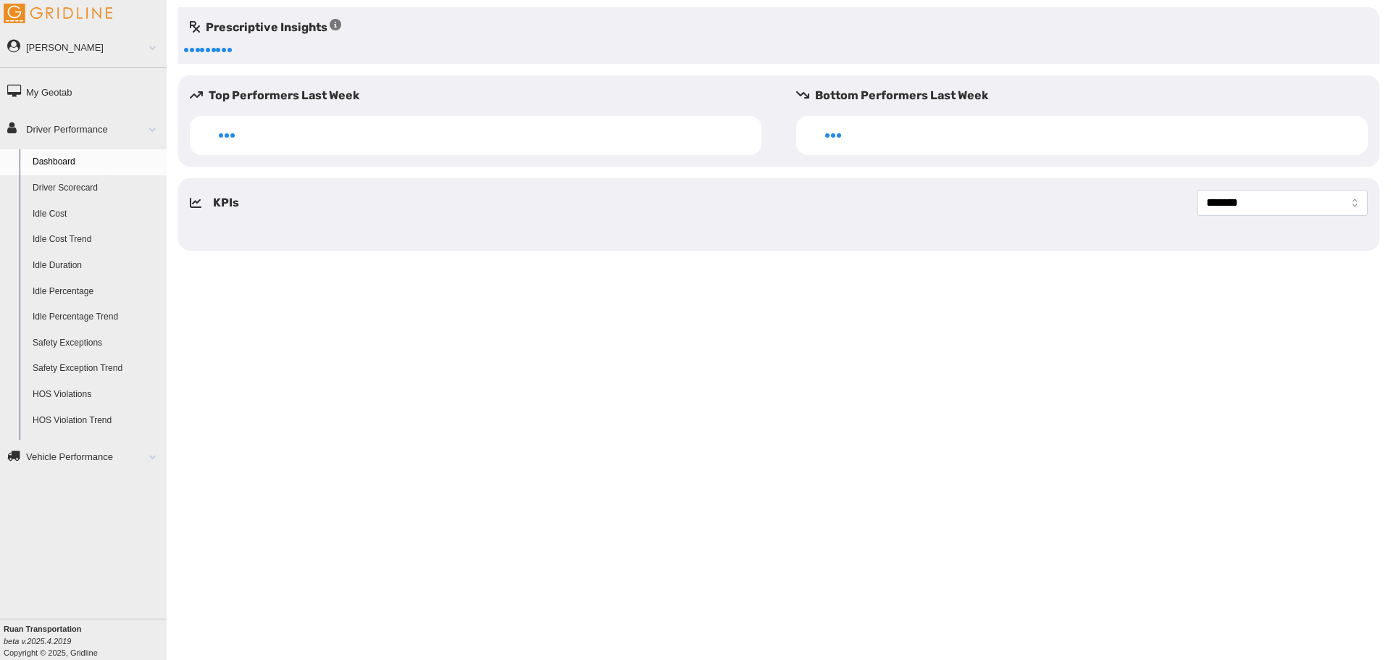  I want to click on h5: KPIs, so click(226, 203).